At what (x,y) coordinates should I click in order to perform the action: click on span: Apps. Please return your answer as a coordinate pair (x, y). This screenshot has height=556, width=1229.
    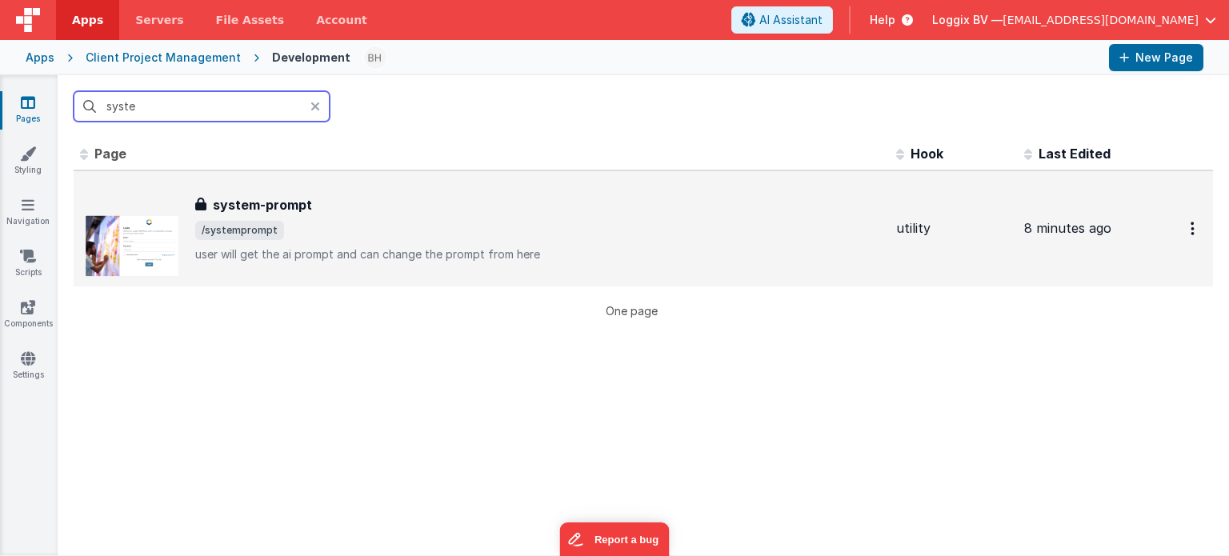
    Looking at the image, I should click on (87, 20).